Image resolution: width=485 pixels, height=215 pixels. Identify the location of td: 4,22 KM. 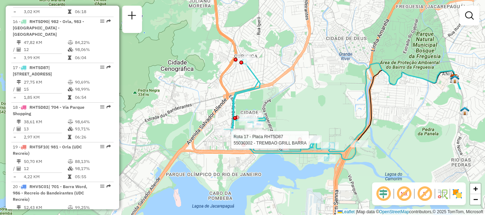
(45, 177).